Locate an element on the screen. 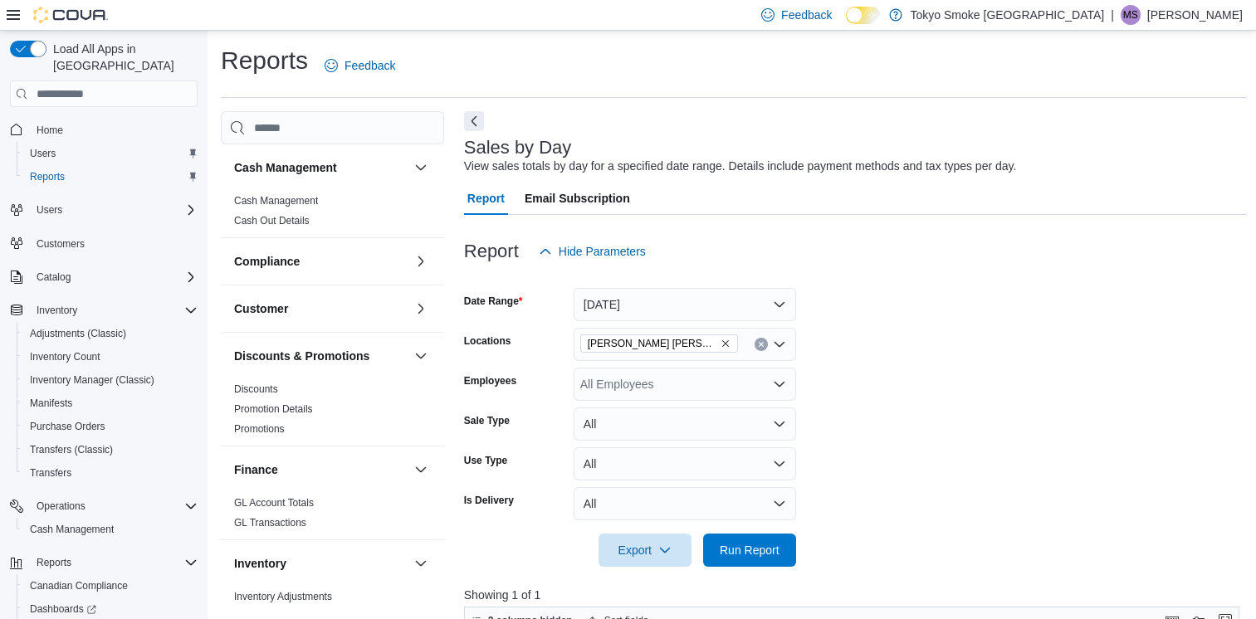  button: Run Report is located at coordinates (750, 550).